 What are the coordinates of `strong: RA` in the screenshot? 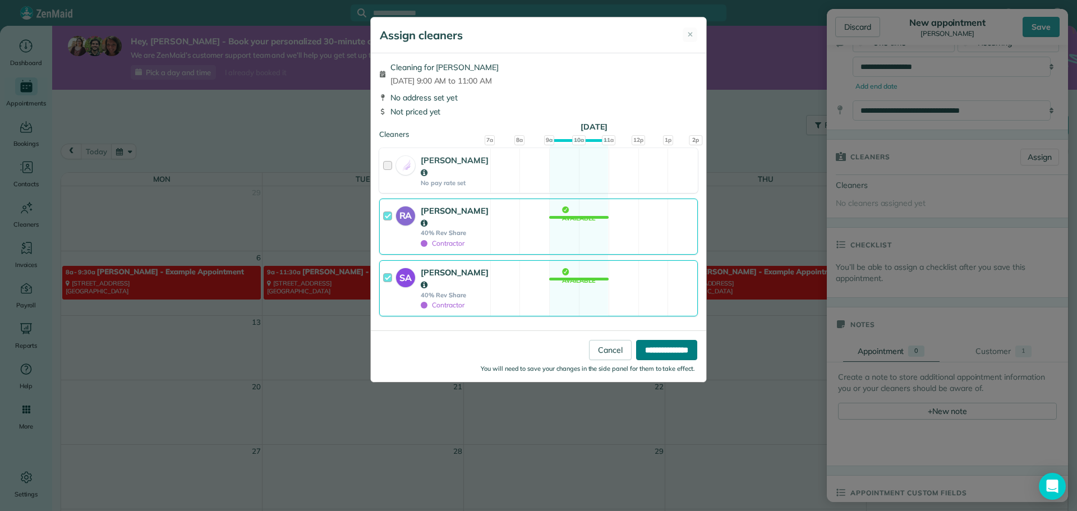 It's located at (405, 214).